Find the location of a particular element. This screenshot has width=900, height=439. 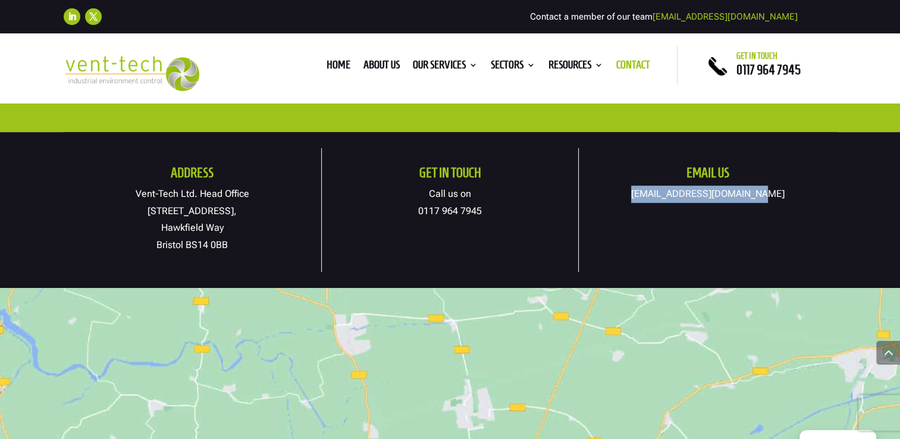

a: Follow on LinkedIn is located at coordinates (72, 17).